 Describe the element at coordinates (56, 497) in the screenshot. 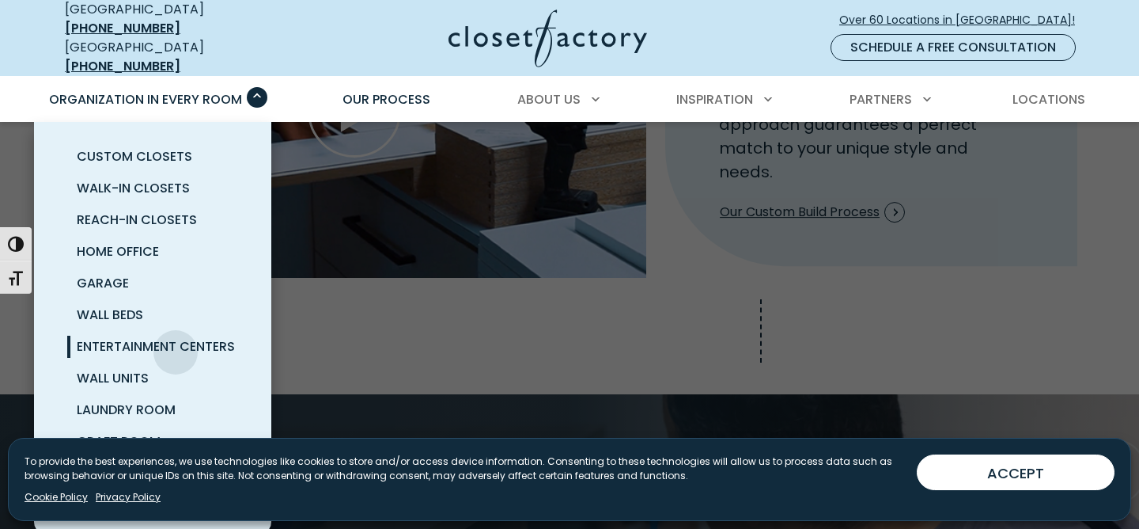

I see `a: Cookie Policy` at that location.